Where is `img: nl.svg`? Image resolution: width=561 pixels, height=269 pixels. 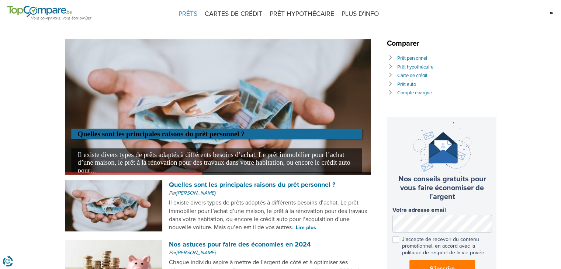
img: nl.svg is located at coordinates (551, 13).